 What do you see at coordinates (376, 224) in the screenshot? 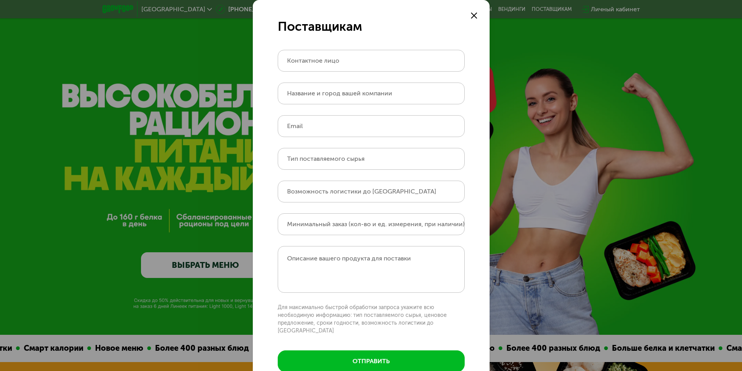
I see `label: Минимальный заказ (кол-во и ед. измерения, при наличии)` at bounding box center [376, 224].